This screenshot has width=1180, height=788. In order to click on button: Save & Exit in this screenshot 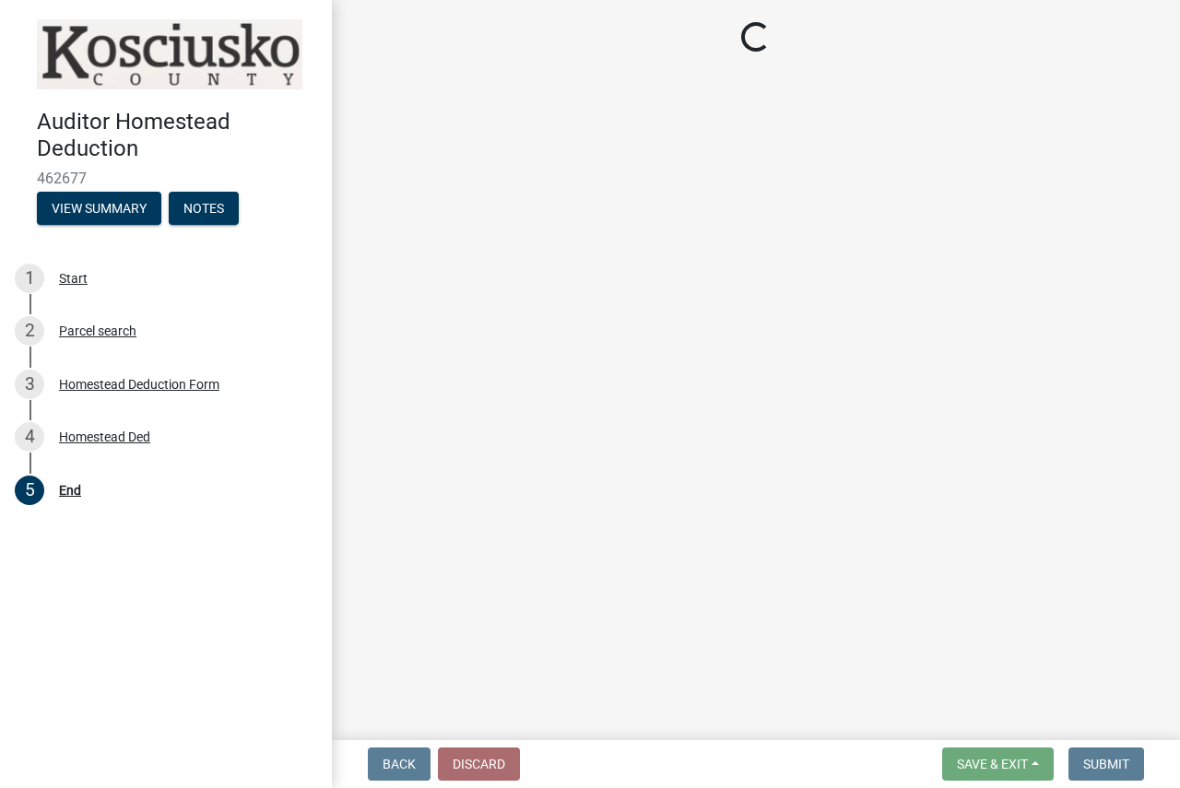, I will do `click(997, 764)`.